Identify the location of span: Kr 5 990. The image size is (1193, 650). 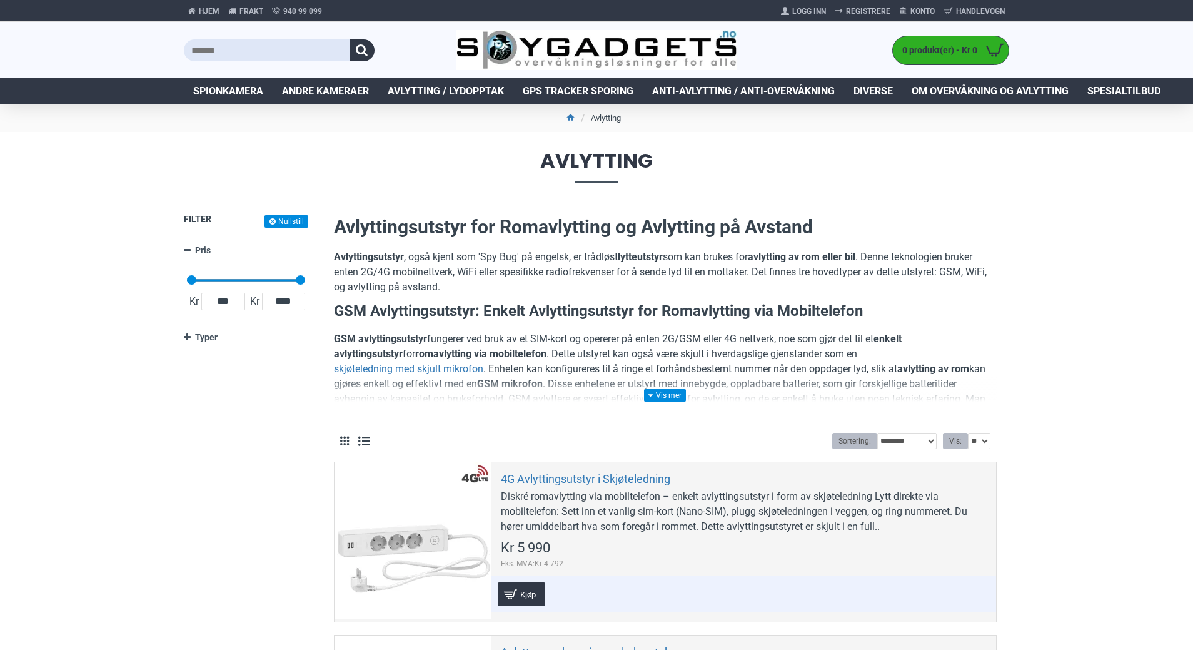
(525, 548).